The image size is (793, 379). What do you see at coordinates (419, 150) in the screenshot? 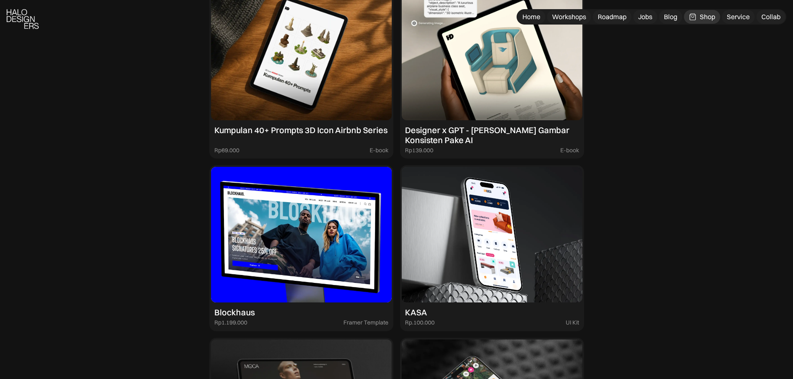
I see `div: Rp139.000` at bounding box center [419, 150].